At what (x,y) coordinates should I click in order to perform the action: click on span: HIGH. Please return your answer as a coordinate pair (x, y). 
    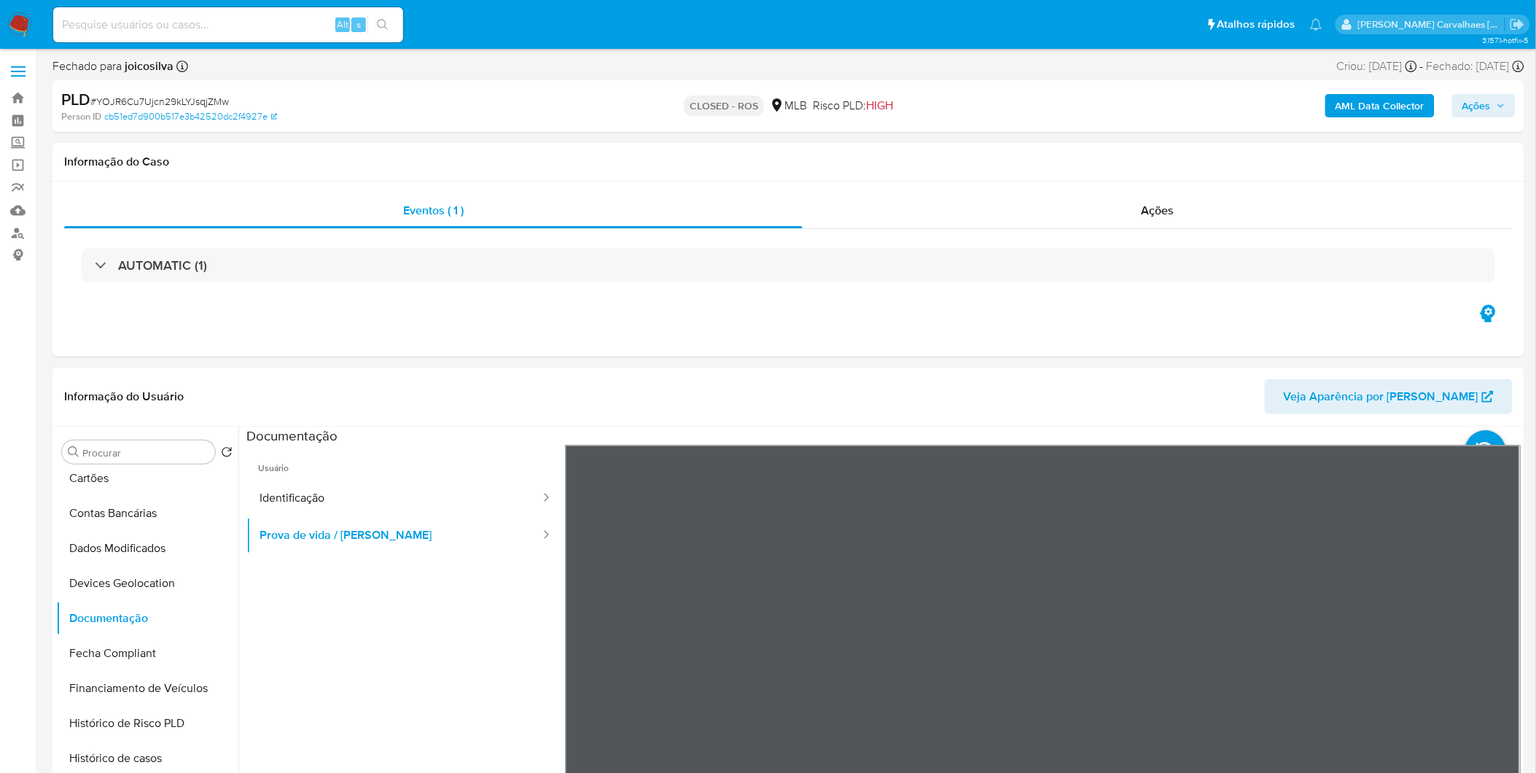
    Looking at the image, I should click on (879, 105).